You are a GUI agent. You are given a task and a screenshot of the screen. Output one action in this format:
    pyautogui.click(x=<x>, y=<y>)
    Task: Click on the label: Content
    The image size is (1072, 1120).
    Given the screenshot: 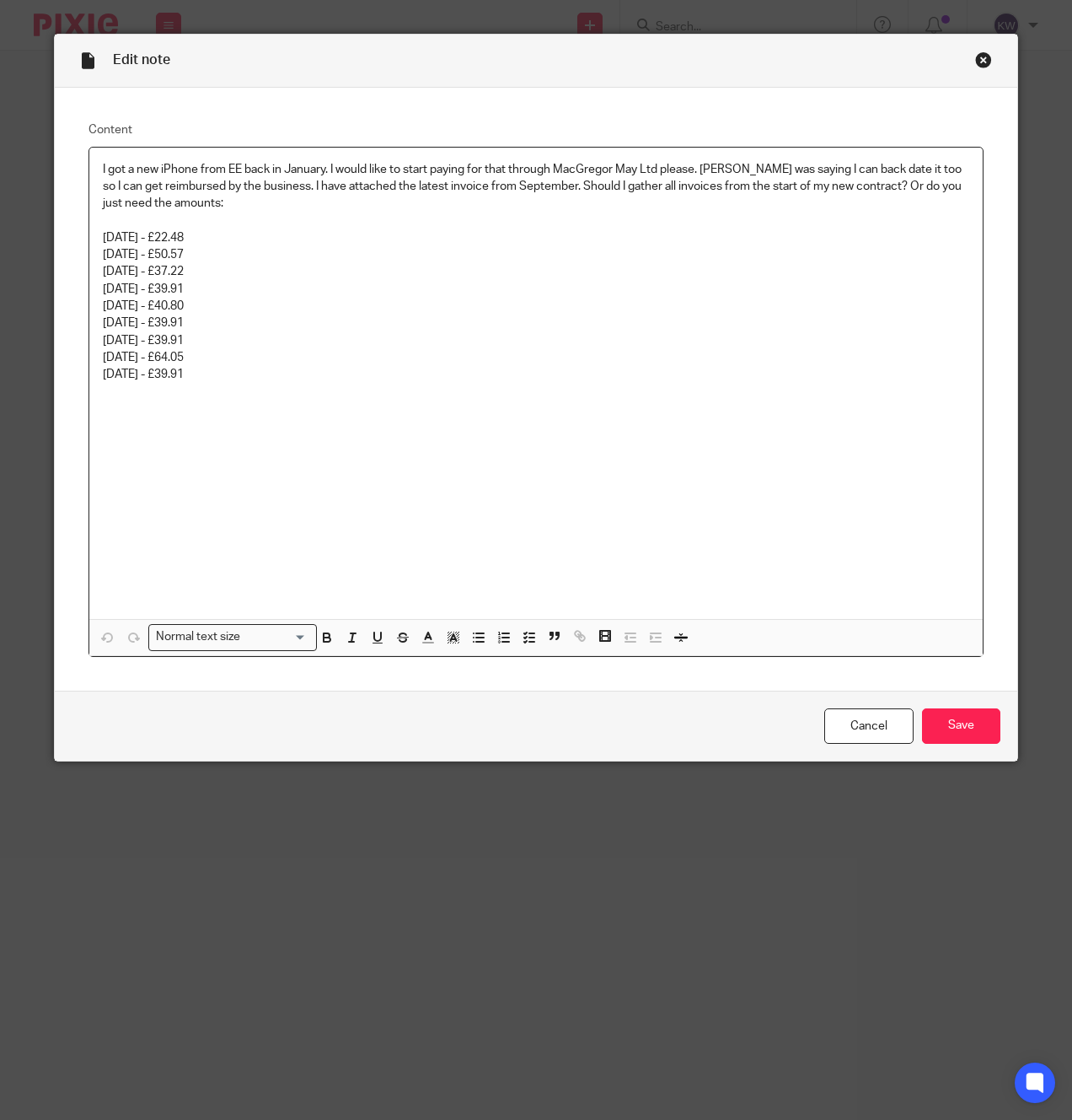 What is the action you would take?
    pyautogui.click(x=536, y=130)
    